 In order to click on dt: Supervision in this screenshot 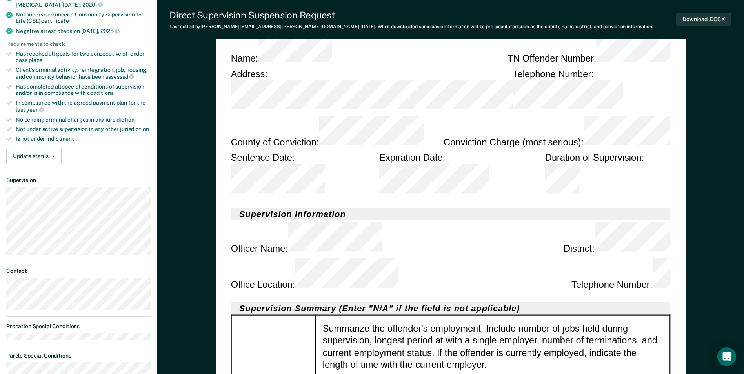, I will do `click(78, 180)`.